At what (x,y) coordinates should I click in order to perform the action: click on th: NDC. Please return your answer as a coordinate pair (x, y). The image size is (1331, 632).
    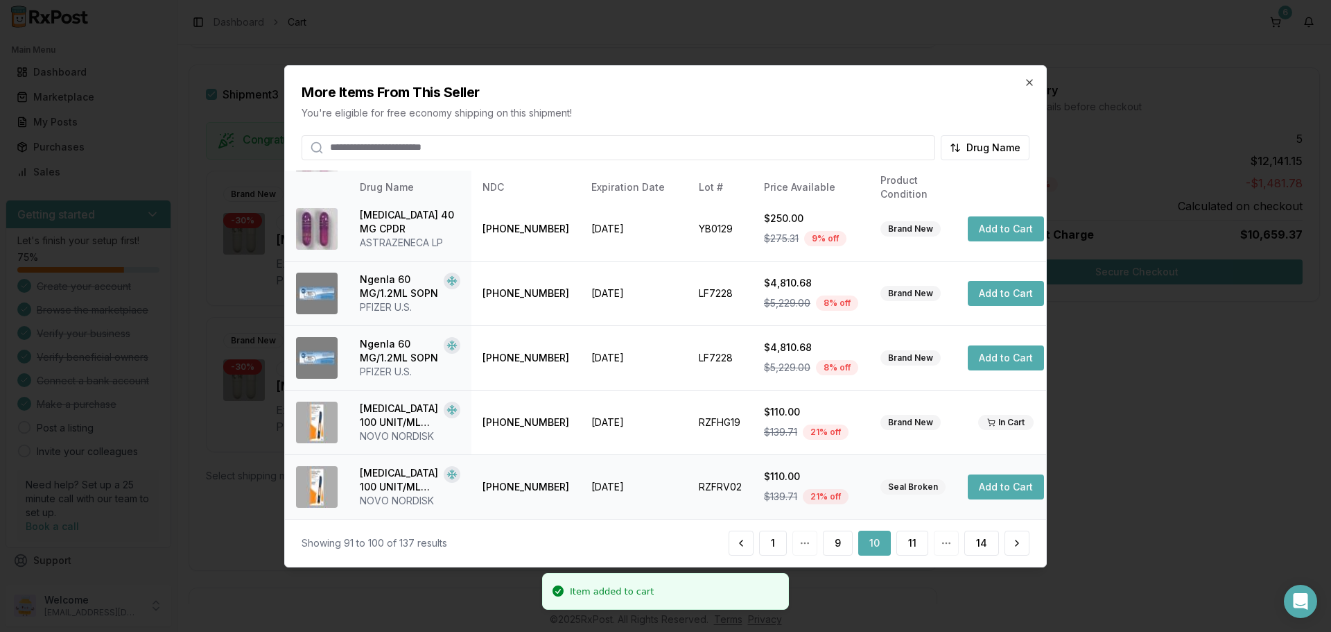
    Looking at the image, I should click on (526, 187).